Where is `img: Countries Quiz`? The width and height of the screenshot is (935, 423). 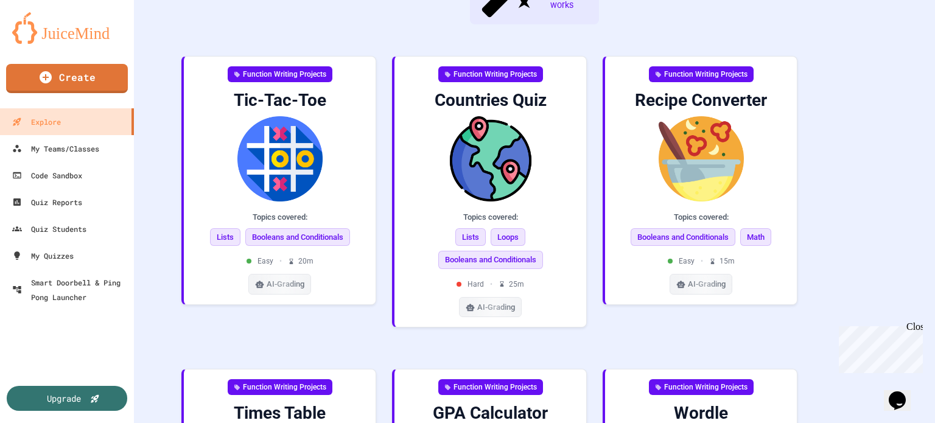 img: Countries Quiz is located at coordinates (490, 159).